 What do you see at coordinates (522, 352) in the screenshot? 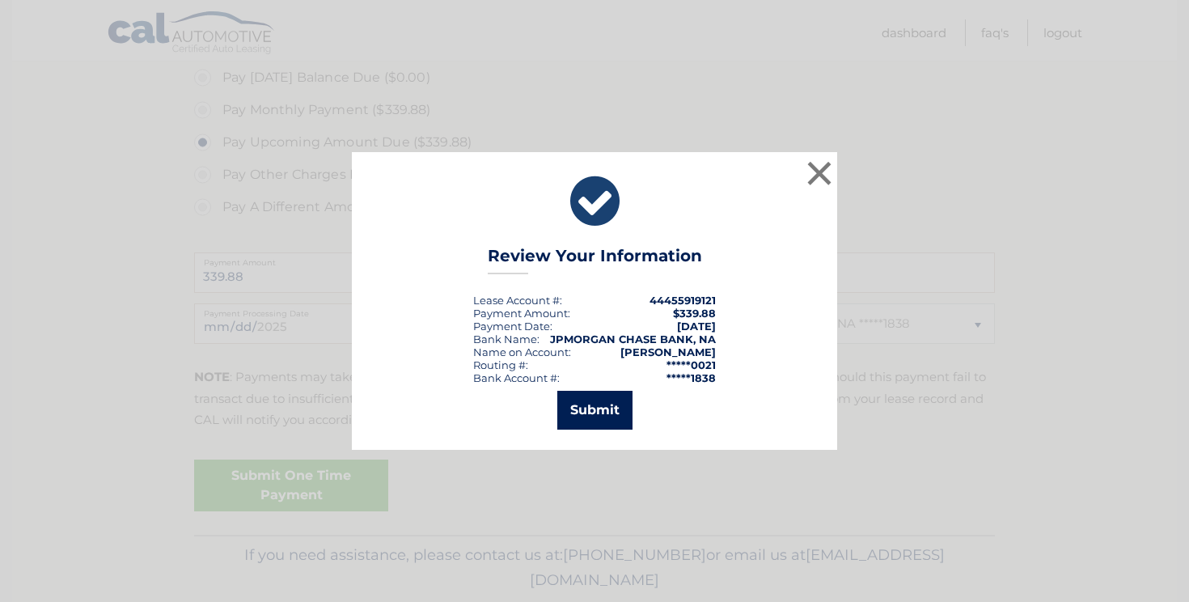
I see `div: Name on Account:` at bounding box center [522, 352].